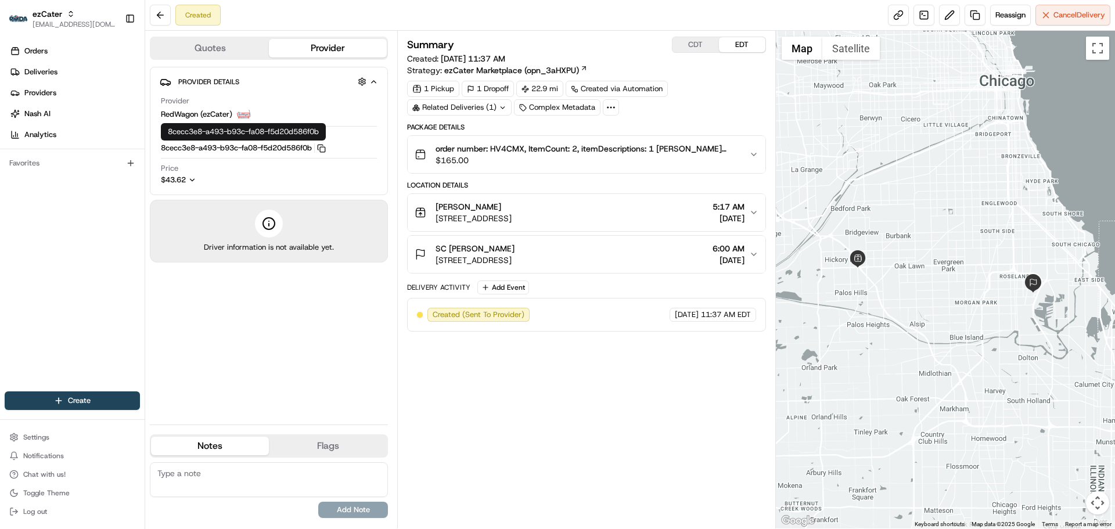 The height and width of the screenshot is (529, 1115). I want to click on button: Toggle Theme, so click(72, 493).